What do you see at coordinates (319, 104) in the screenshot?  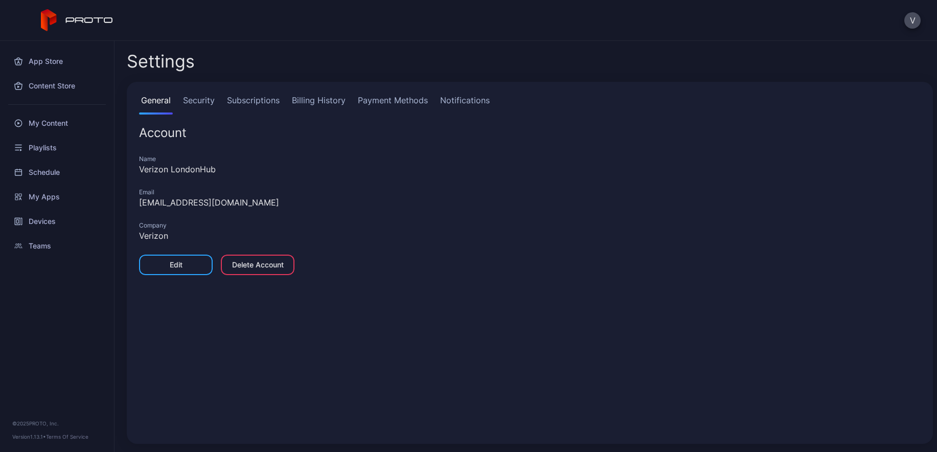 I see `a: Billing History` at bounding box center [319, 104].